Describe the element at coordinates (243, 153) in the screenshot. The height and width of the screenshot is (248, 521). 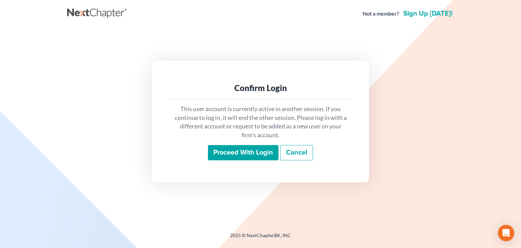
I see `input: Proceed with login` at that location.